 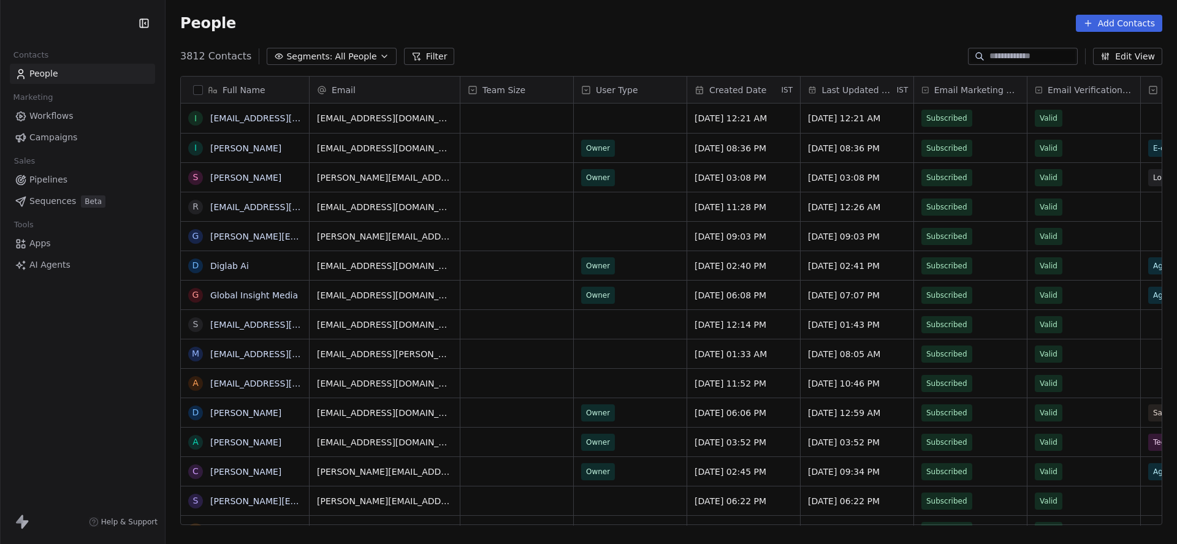 I want to click on div: D, so click(x=196, y=265).